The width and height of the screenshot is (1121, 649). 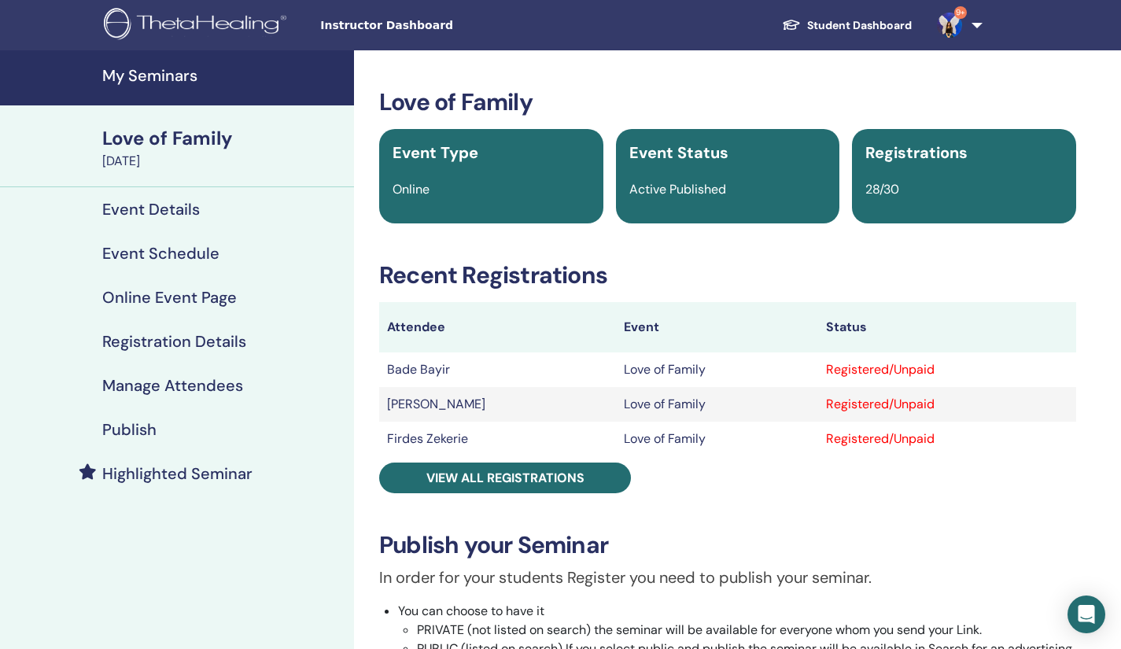 What do you see at coordinates (177, 473) in the screenshot?
I see `h4: Highlighted Seminar` at bounding box center [177, 473].